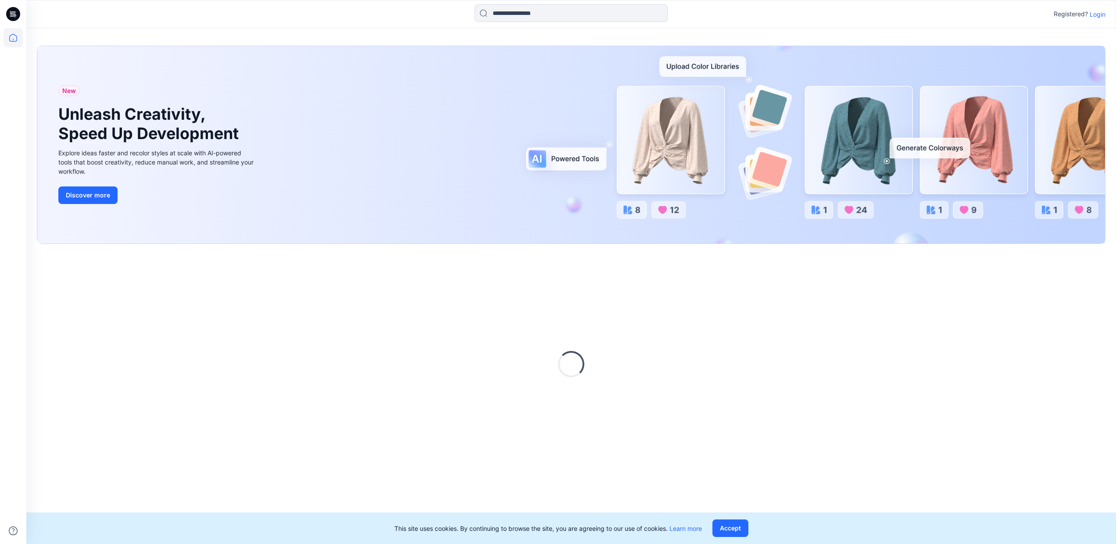 This screenshot has width=1116, height=544. I want to click on h1: Unleash Creativity, Speed Up Development, so click(150, 124).